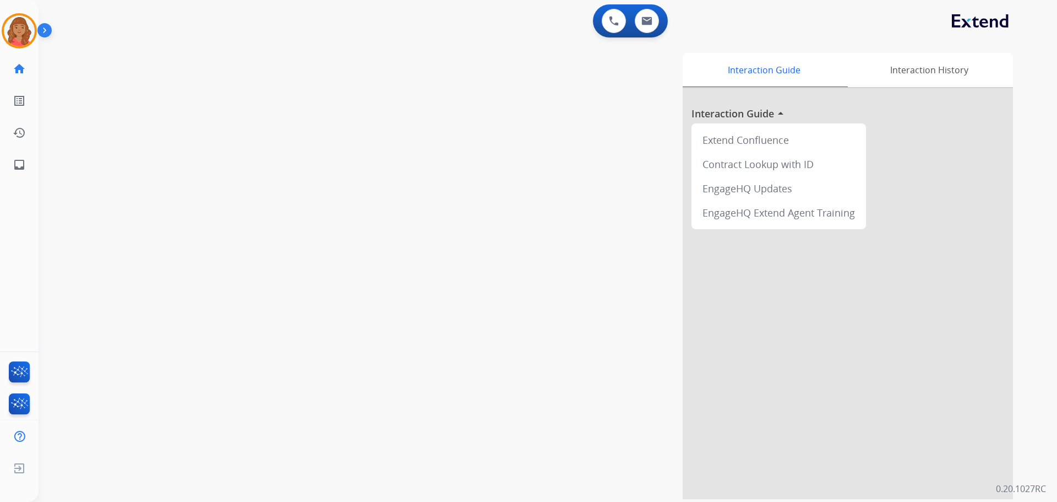  I want to click on div: Interaction Guide, so click(764, 70).